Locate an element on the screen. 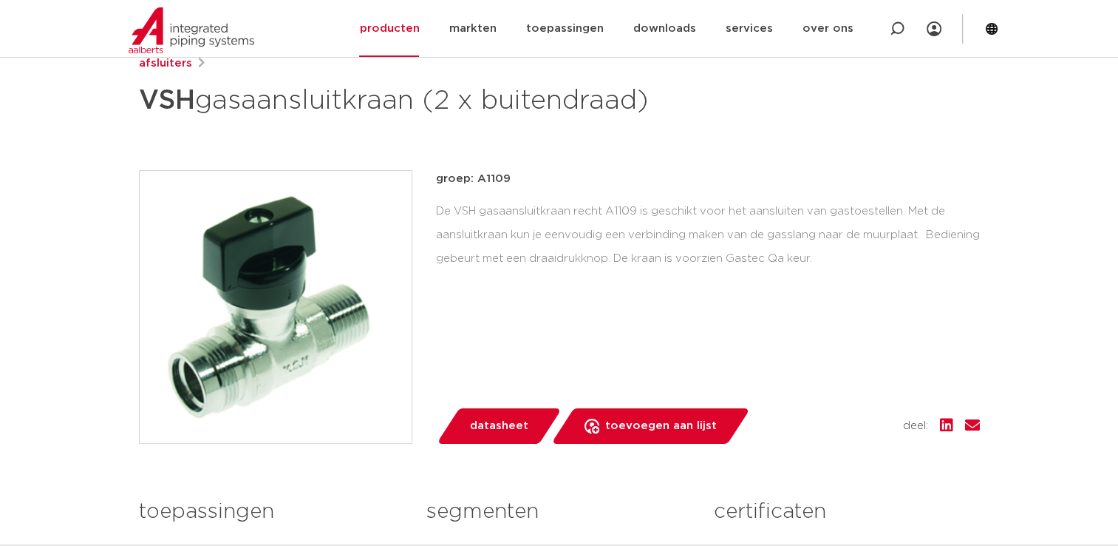 This screenshot has height=546, width=1118. a: datasheet is located at coordinates (499, 426).